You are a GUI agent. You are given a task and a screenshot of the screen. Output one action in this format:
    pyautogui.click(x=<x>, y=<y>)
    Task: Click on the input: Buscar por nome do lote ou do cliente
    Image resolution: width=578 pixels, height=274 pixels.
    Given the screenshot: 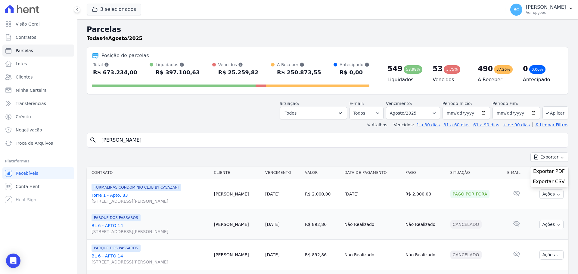 What is the action you would take?
    pyautogui.click(x=332, y=140)
    